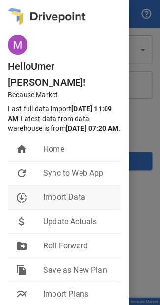  Describe the element at coordinates (22, 270) in the screenshot. I see `span: file_copy` at that location.